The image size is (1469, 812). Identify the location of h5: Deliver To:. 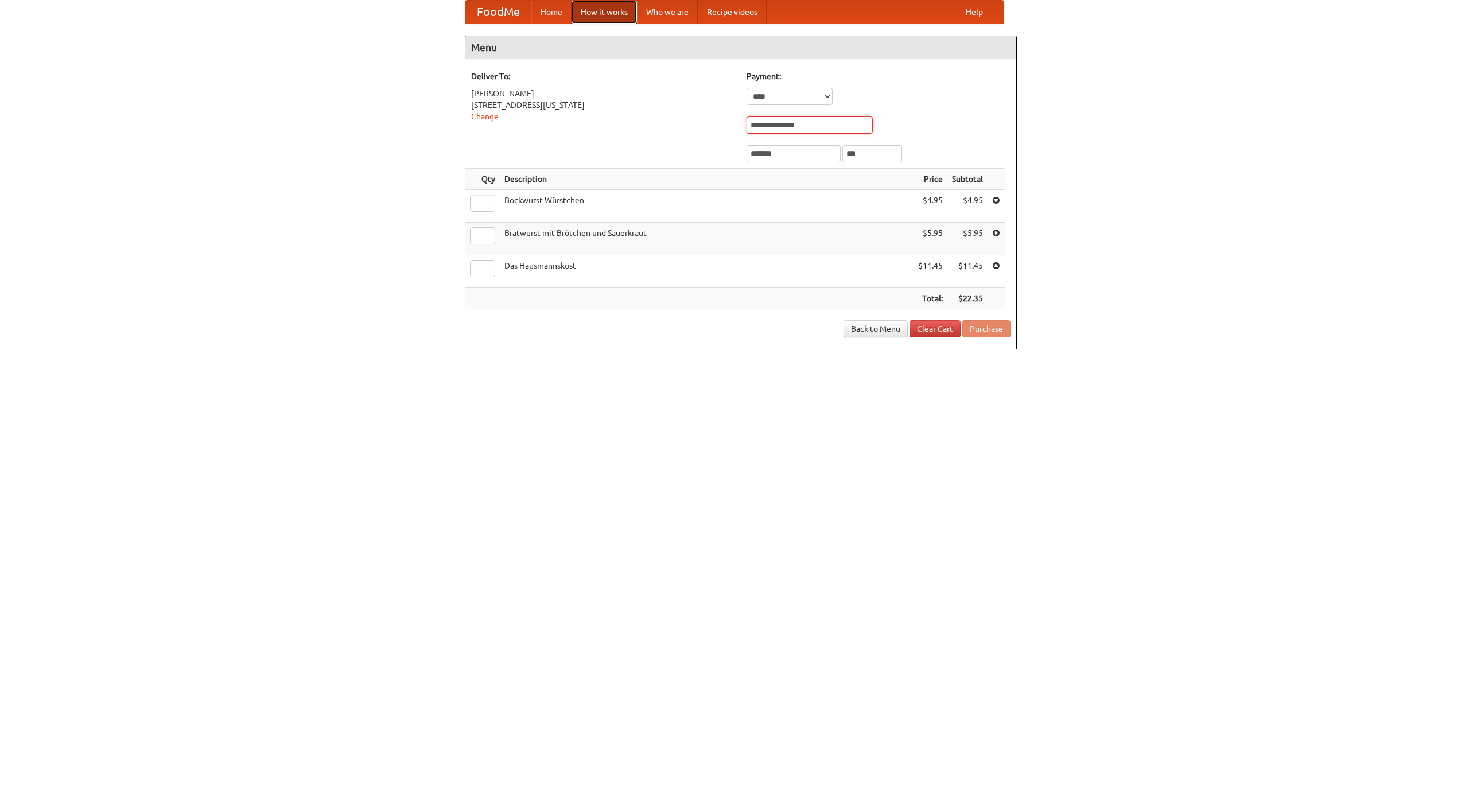
(603, 76).